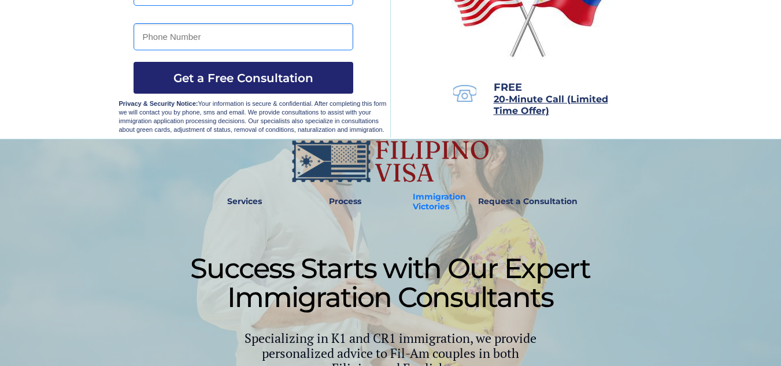 The width and height of the screenshot is (781, 366). I want to click on span: 20-Minute Call (Limited Time Offer), so click(551, 105).